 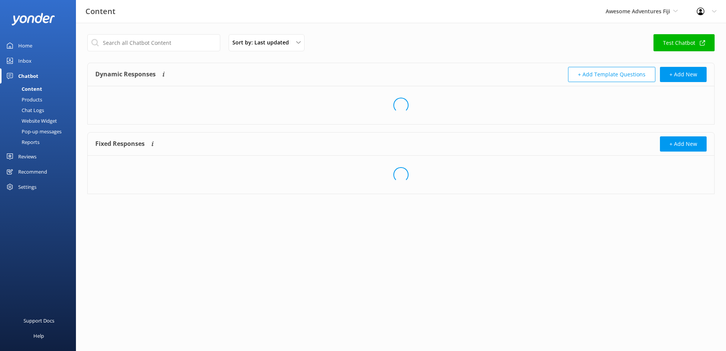 What do you see at coordinates (40, 100) in the screenshot?
I see `a: Products` at bounding box center [40, 100].